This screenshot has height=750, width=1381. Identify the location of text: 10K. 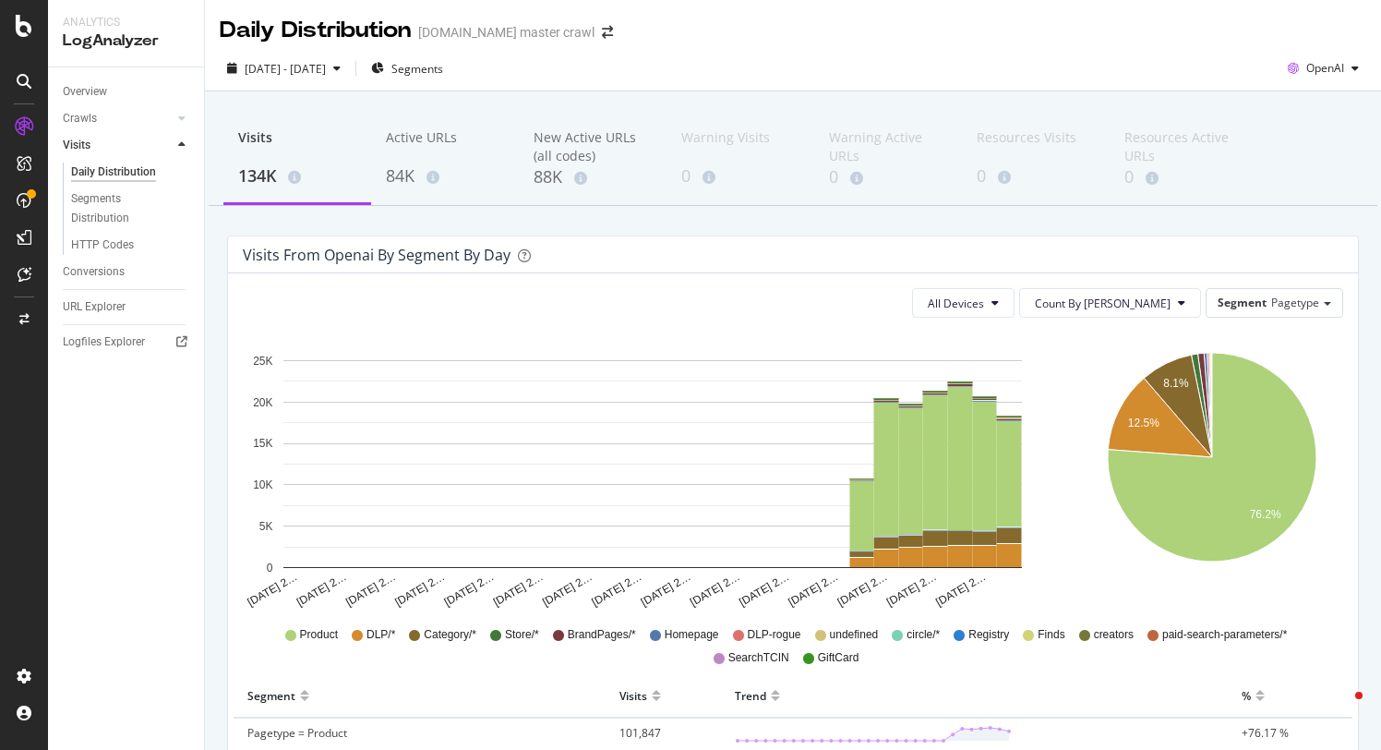
(262, 485).